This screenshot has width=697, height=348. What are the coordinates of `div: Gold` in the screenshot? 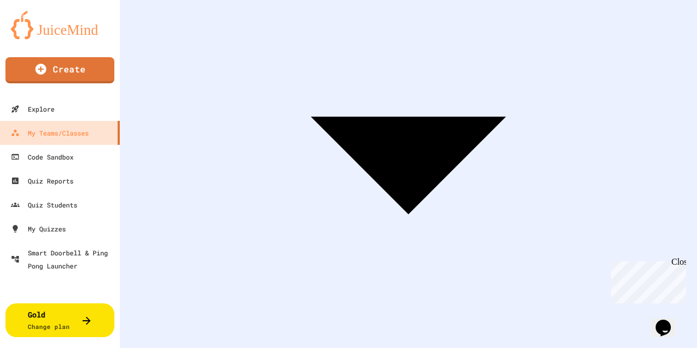 It's located at (48, 320).